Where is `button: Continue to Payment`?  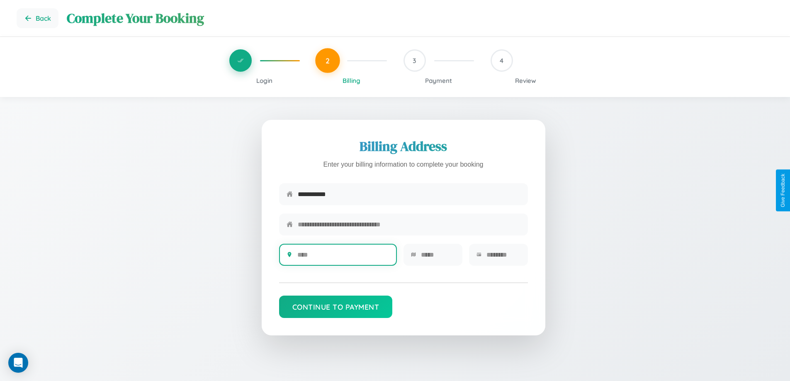 button: Continue to Payment is located at coordinates (336, 307).